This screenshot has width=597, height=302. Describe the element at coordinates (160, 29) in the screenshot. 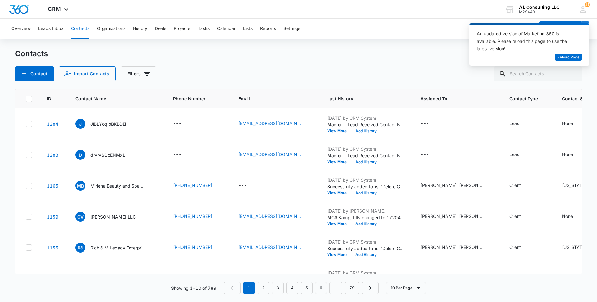

I see `button: Deals` at that location.